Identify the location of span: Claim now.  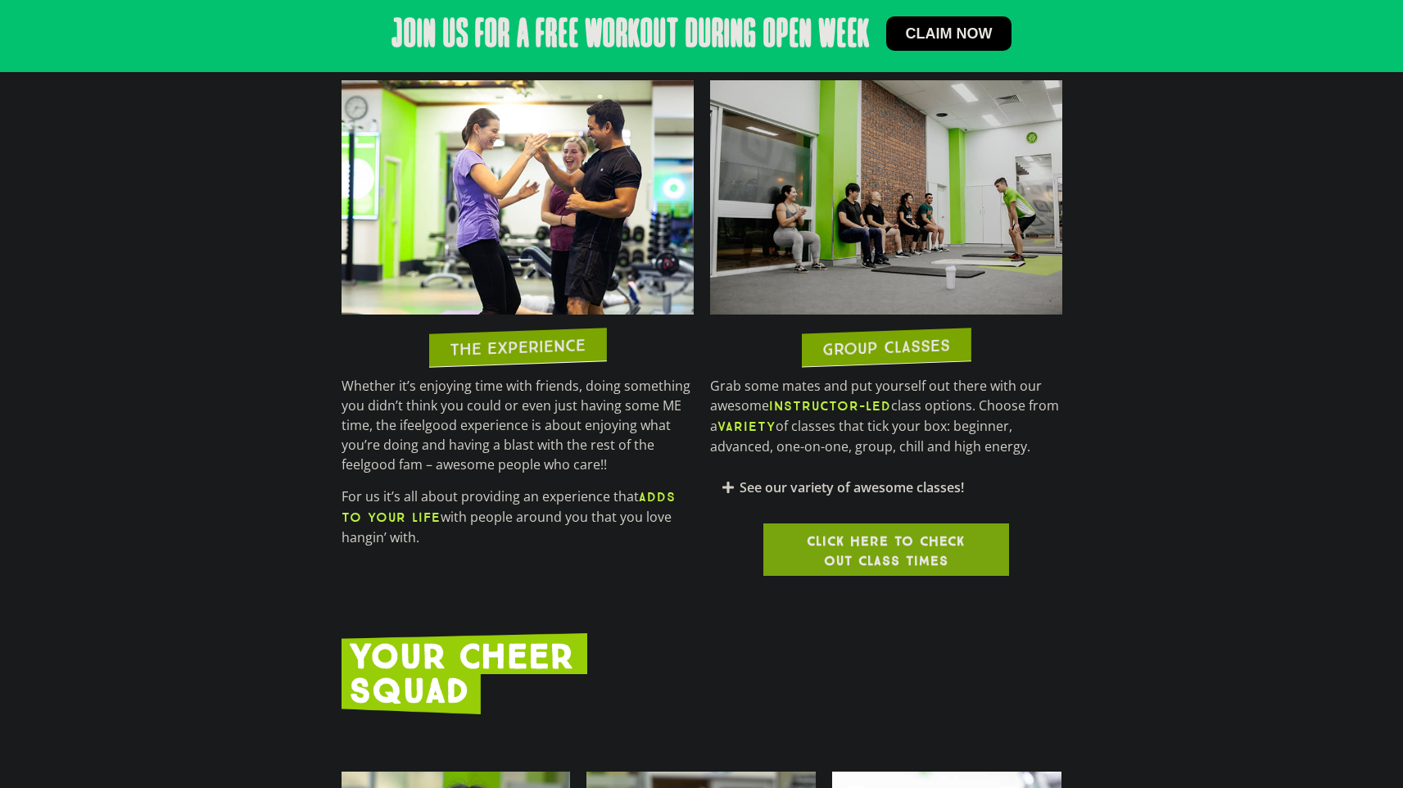
(949, 34).